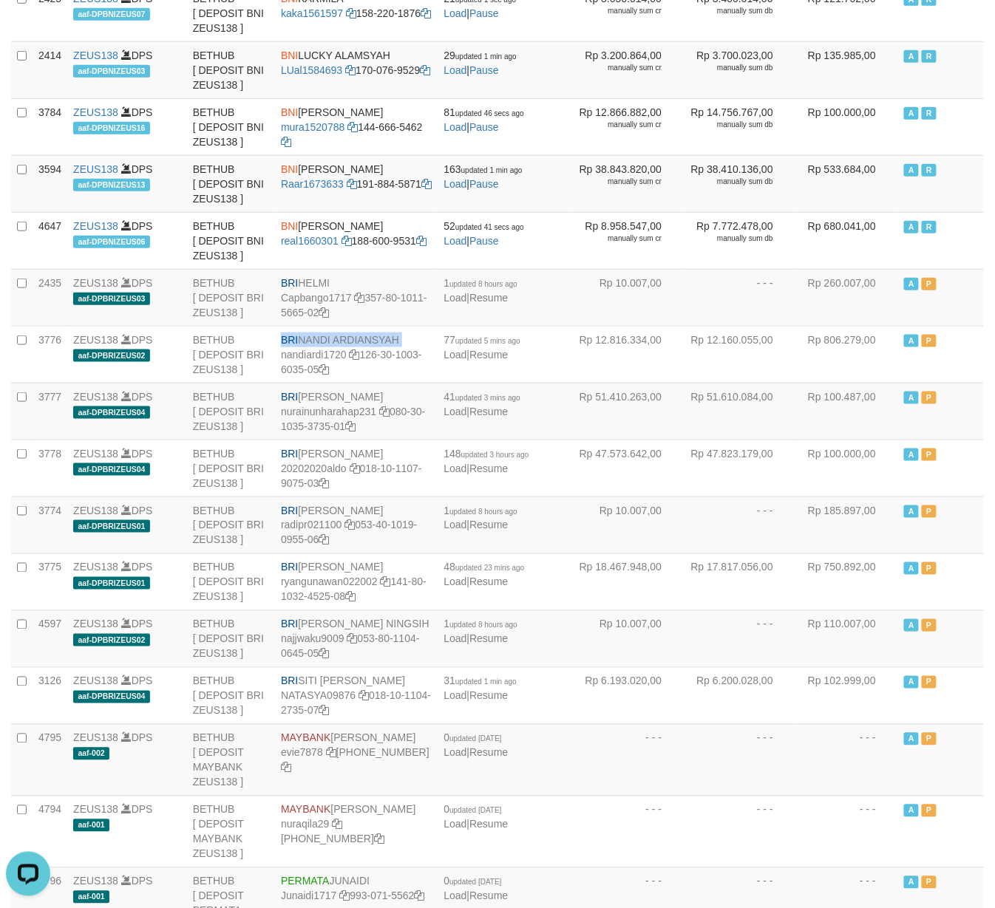 The width and height of the screenshot is (995, 908). I want to click on td: 3778, so click(50, 468).